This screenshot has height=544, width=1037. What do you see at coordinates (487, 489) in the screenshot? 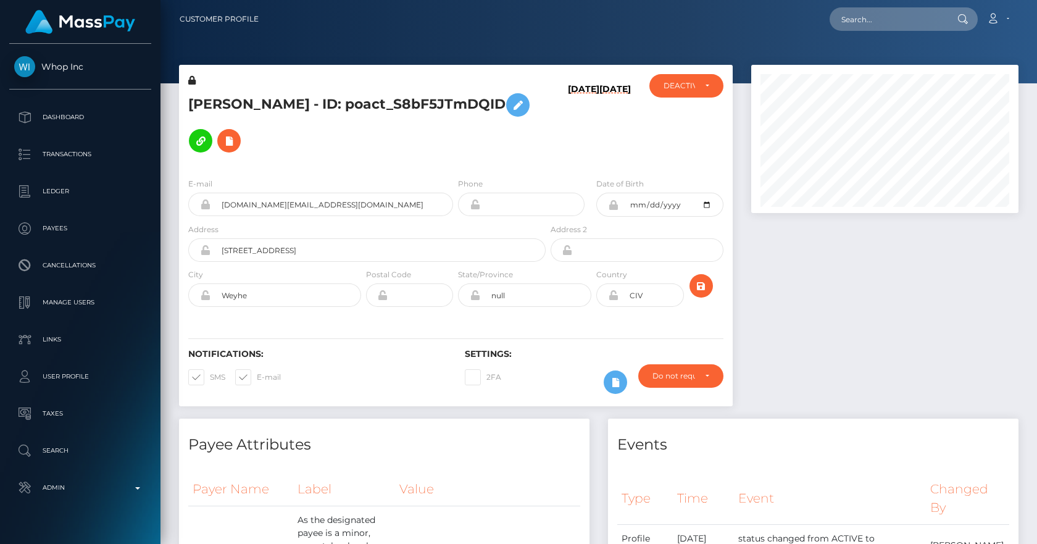
I see `th: Value` at bounding box center [487, 489].